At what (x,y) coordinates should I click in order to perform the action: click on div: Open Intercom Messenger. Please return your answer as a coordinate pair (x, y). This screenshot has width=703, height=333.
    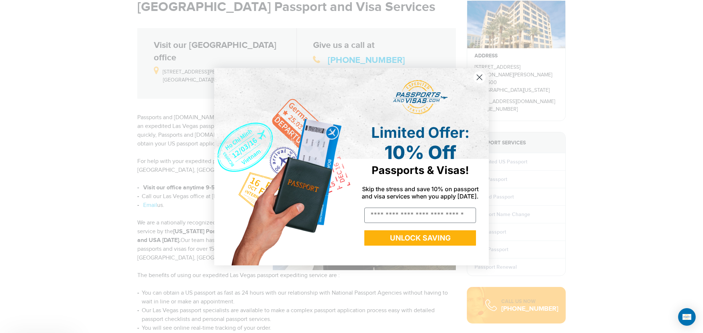
    Looking at the image, I should click on (687, 317).